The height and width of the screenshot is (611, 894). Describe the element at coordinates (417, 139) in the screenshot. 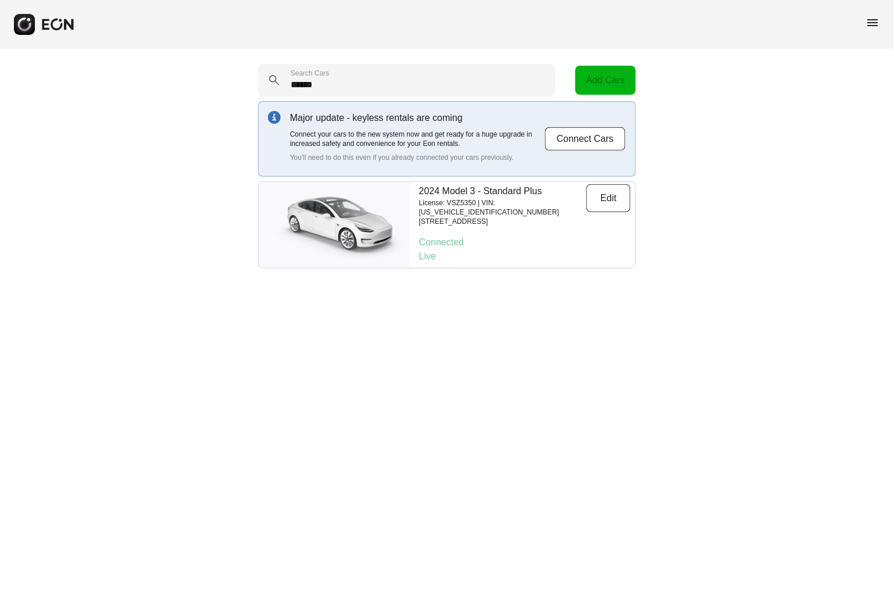

I see `p: Connect your cars to the new system now and get ready for a huge upgrade in increased safety and ...` at that location.